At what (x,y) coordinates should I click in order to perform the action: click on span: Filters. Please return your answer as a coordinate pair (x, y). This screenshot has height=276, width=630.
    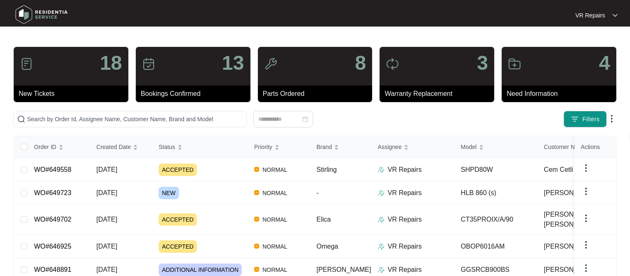
    Looking at the image, I should click on (591, 119).